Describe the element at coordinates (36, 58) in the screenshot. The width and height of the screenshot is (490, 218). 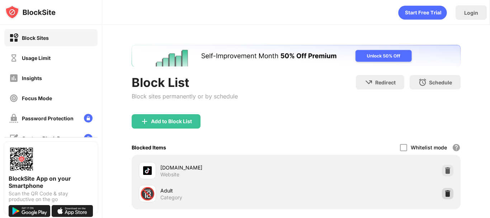
I see `div: Usage Limit` at that location.